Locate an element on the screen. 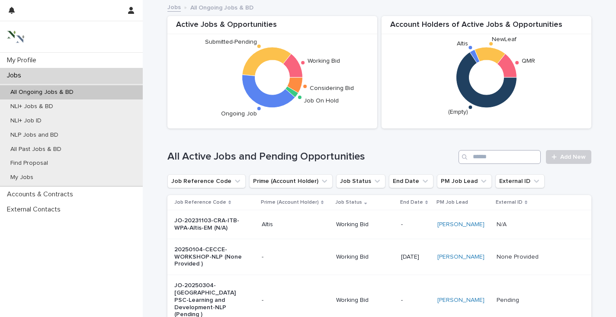 The height and width of the screenshot is (317, 616). button: Job Reference Code is located at coordinates (206, 181).